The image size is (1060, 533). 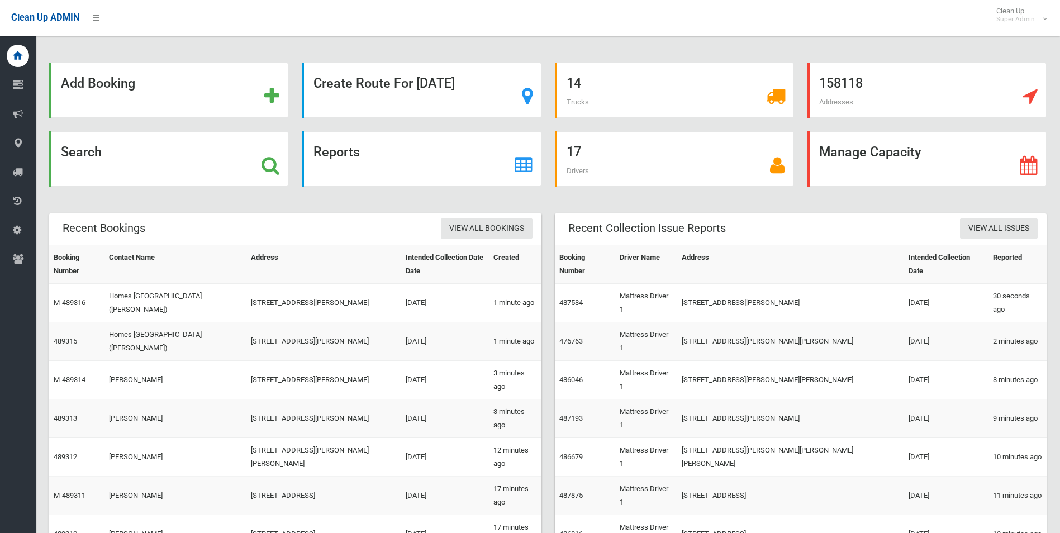 I want to click on th: Driver Name, so click(x=646, y=264).